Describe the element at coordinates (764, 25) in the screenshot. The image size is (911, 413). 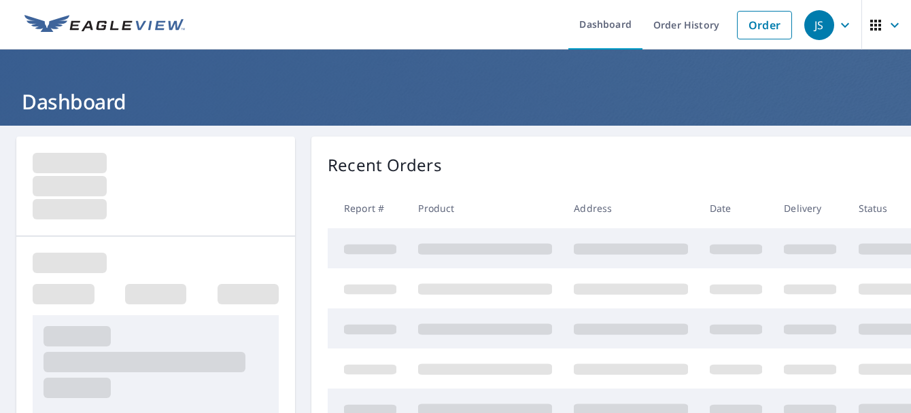
I see `a: Order` at that location.